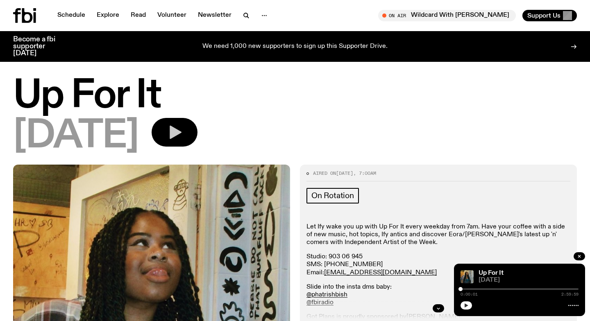 Image resolution: width=590 pixels, height=321 pixels. I want to click on p: Slide into the insta dms baby:, so click(438, 295).